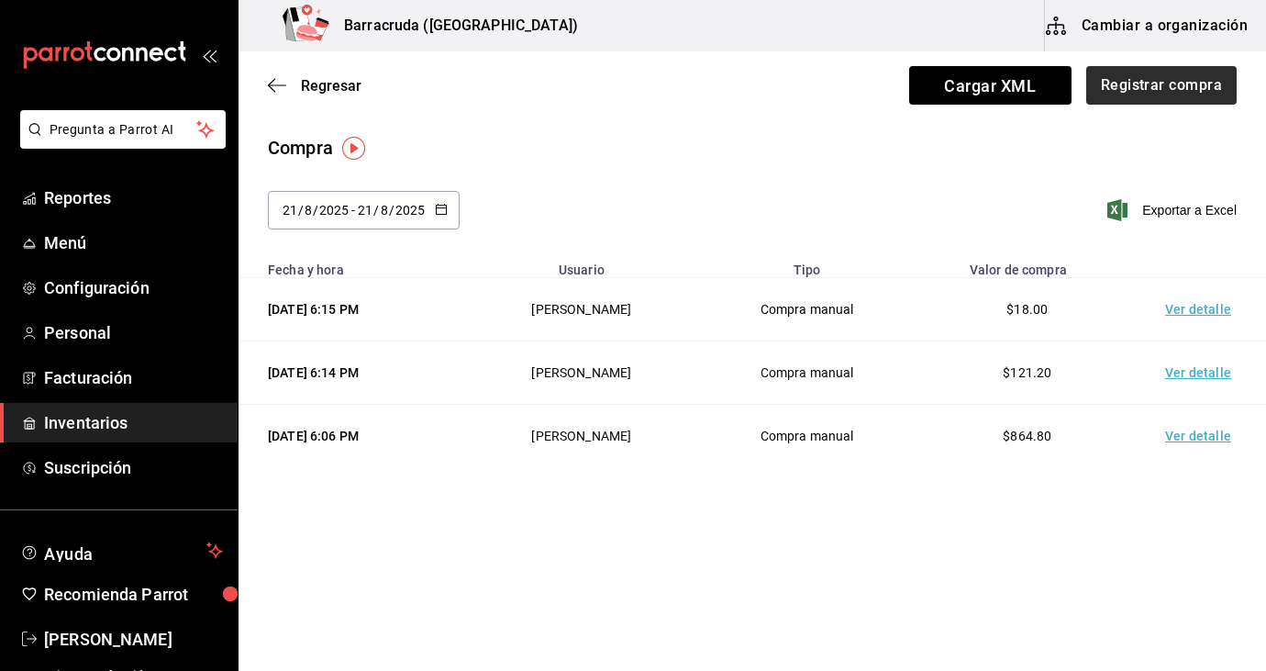 Image resolution: width=1266 pixels, height=671 pixels. I want to click on span: Menú, so click(133, 242).